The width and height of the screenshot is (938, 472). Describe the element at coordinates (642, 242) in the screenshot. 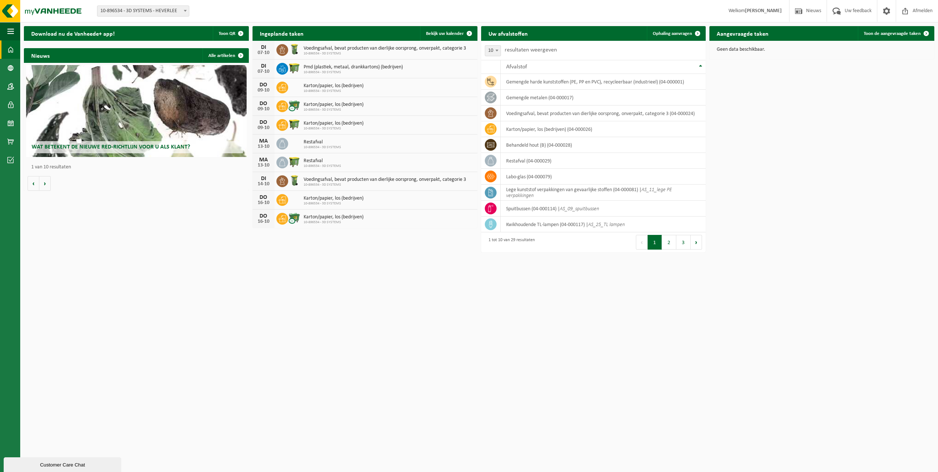

I see `button: Previous` at that location.